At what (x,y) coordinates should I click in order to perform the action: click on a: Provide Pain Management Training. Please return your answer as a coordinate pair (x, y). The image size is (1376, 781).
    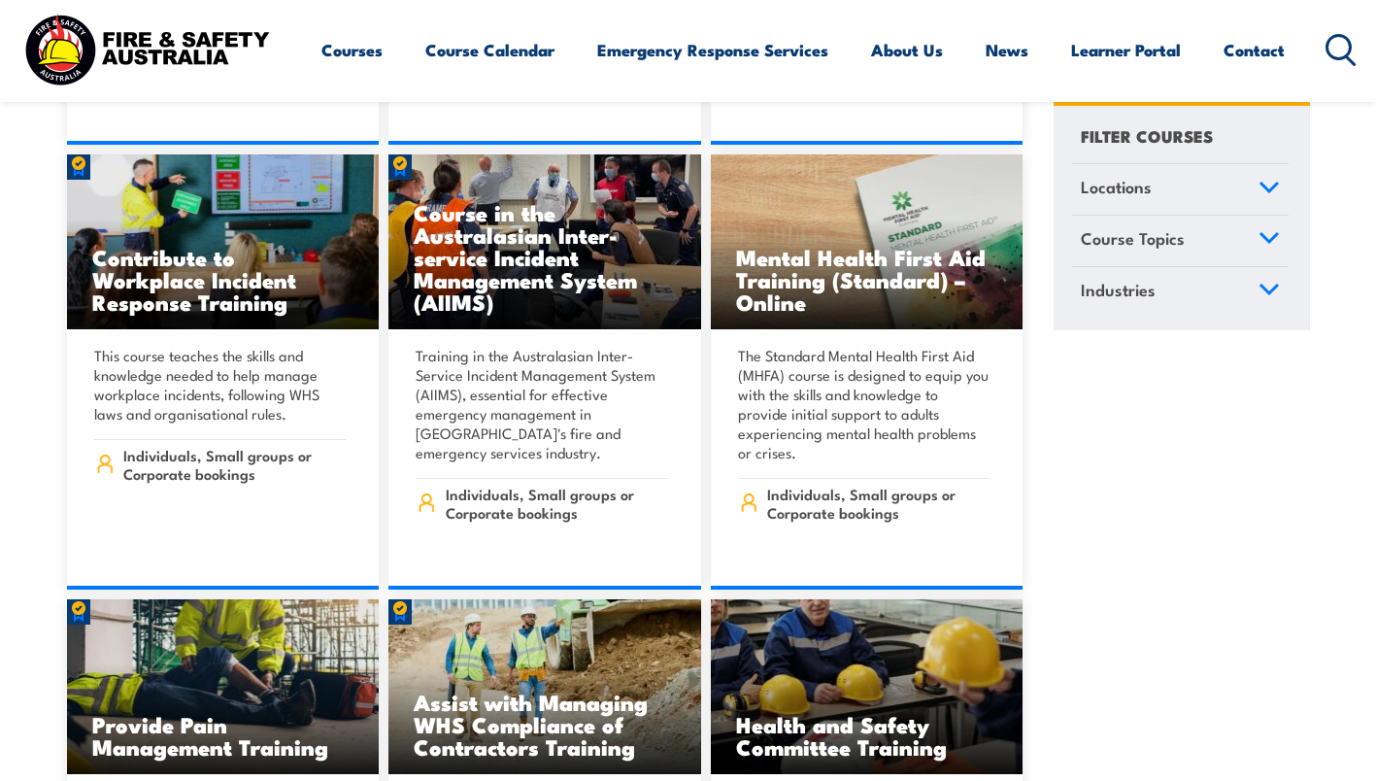
    Looking at the image, I should click on (223, 686).